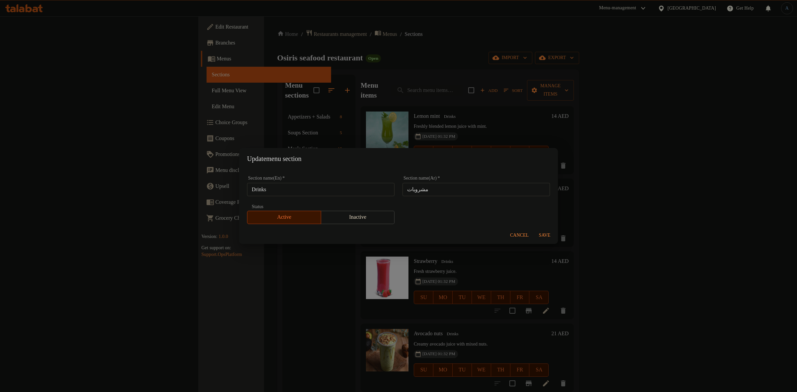 Image resolution: width=797 pixels, height=392 pixels. What do you see at coordinates (321, 190) in the screenshot?
I see `input: Please enter section name(en)` at bounding box center [321, 190].